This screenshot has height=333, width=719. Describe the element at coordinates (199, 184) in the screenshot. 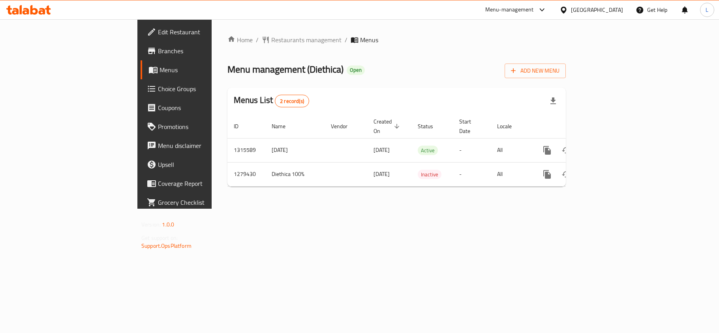

I see `a: Coverage Report` at that location.